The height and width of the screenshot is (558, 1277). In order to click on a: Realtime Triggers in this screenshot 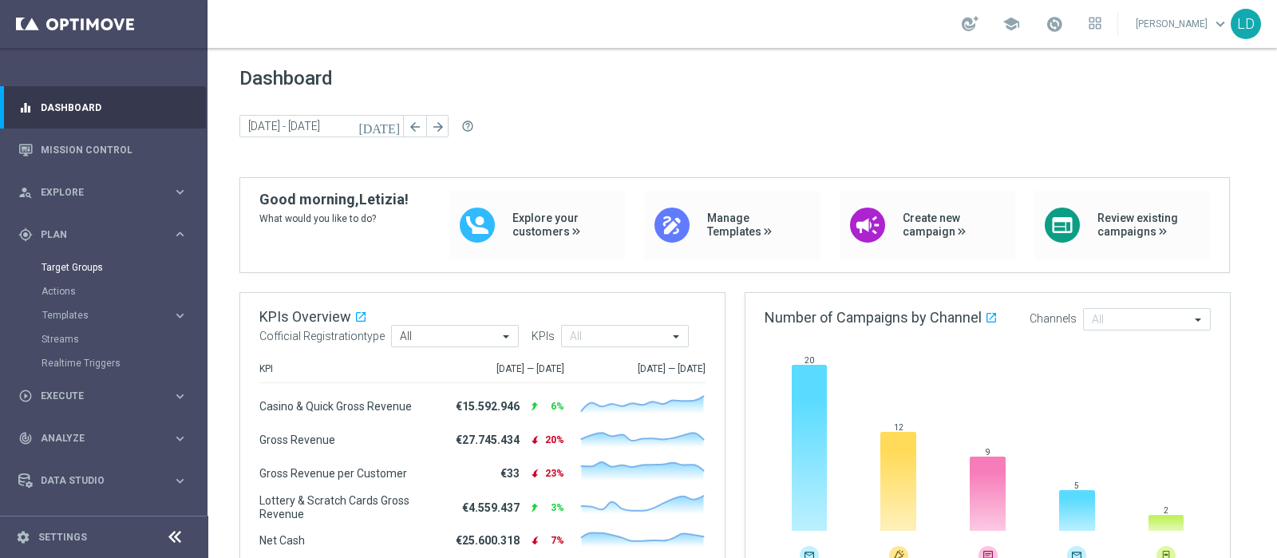, I will do `click(104, 363)`.